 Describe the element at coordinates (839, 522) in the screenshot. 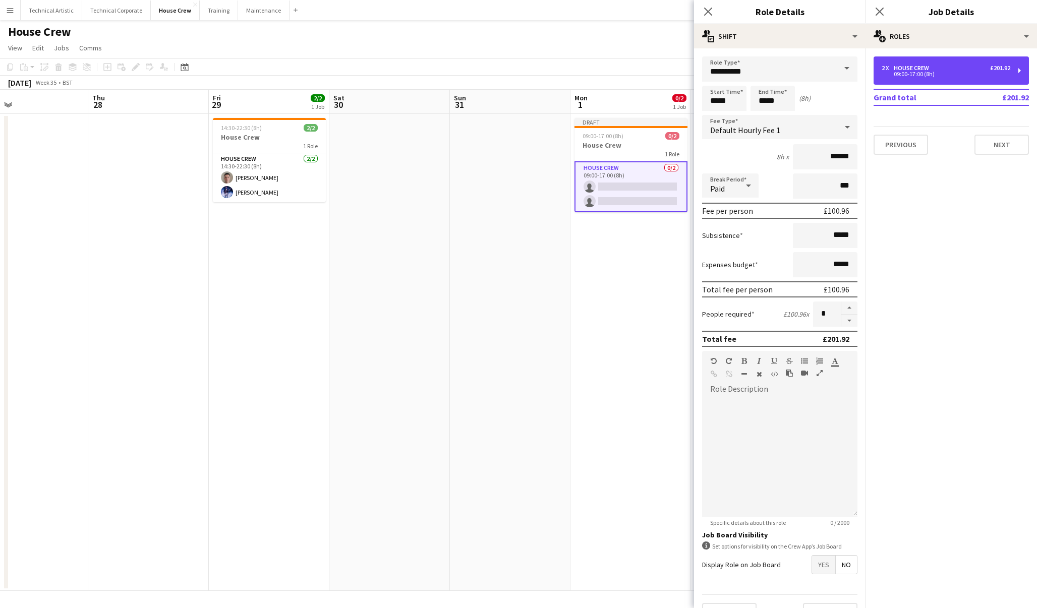

I see `span: 0 / 2000` at that location.